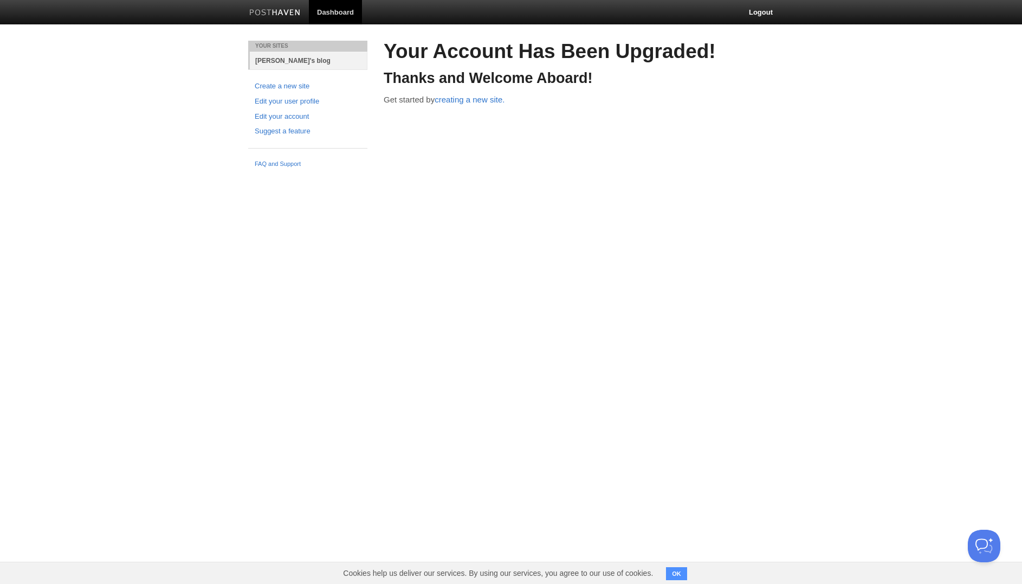 Image resolution: width=1022 pixels, height=584 pixels. I want to click on a: creating a new site., so click(469, 99).